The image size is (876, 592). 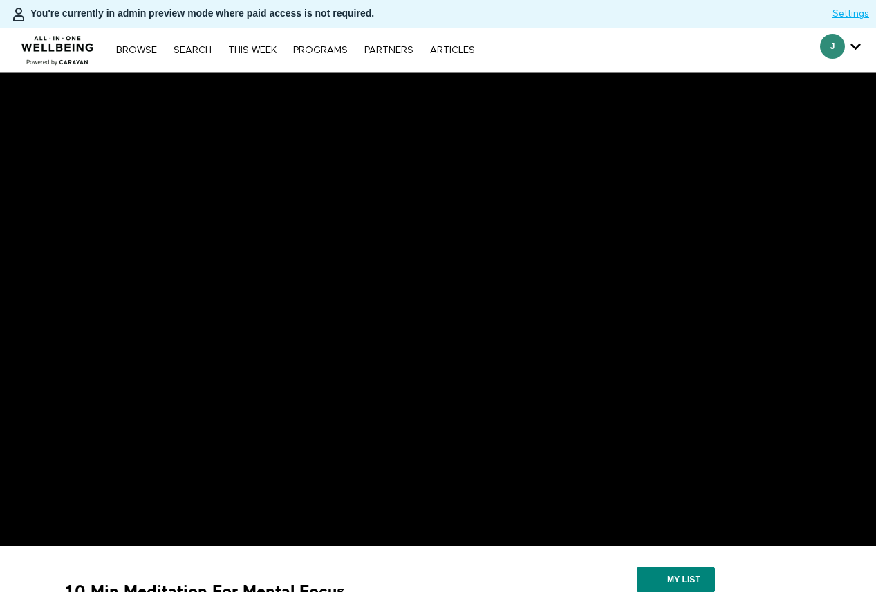 What do you see at coordinates (295, 50) in the screenshot?
I see `nav: Primary` at bounding box center [295, 50].